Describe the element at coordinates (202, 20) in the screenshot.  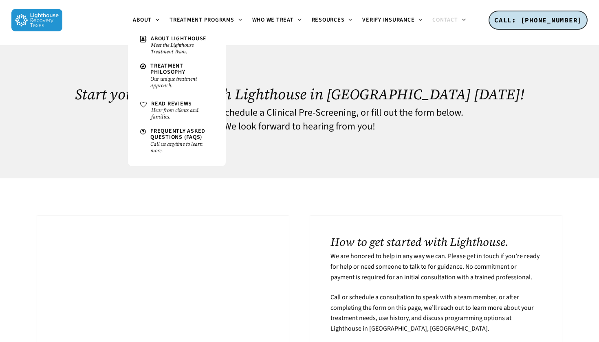
I see `span: Treatment Programs` at that location.